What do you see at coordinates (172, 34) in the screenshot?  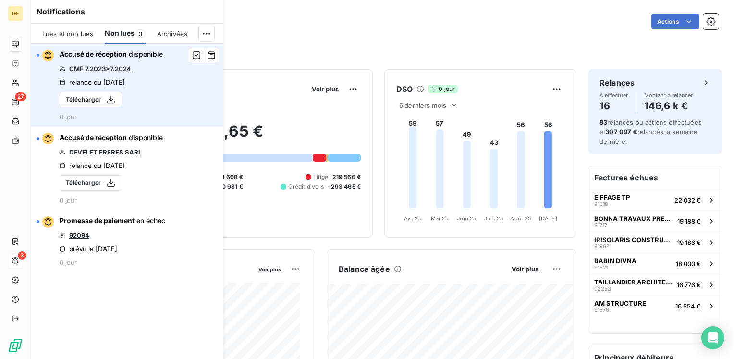 I see `span: Archivées` at bounding box center [172, 34].